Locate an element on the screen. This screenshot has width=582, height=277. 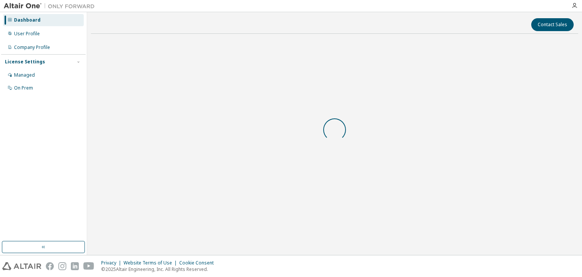
div: Privacy is located at coordinates (112, 263).